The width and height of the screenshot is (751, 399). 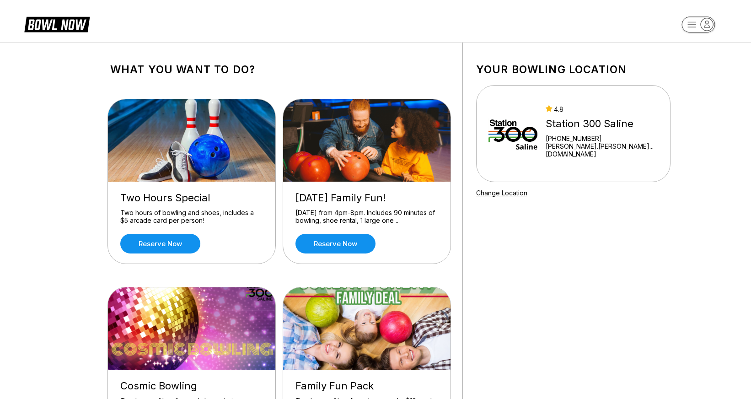 What do you see at coordinates (602, 109) in the screenshot?
I see `div: 4.8` at bounding box center [602, 109].